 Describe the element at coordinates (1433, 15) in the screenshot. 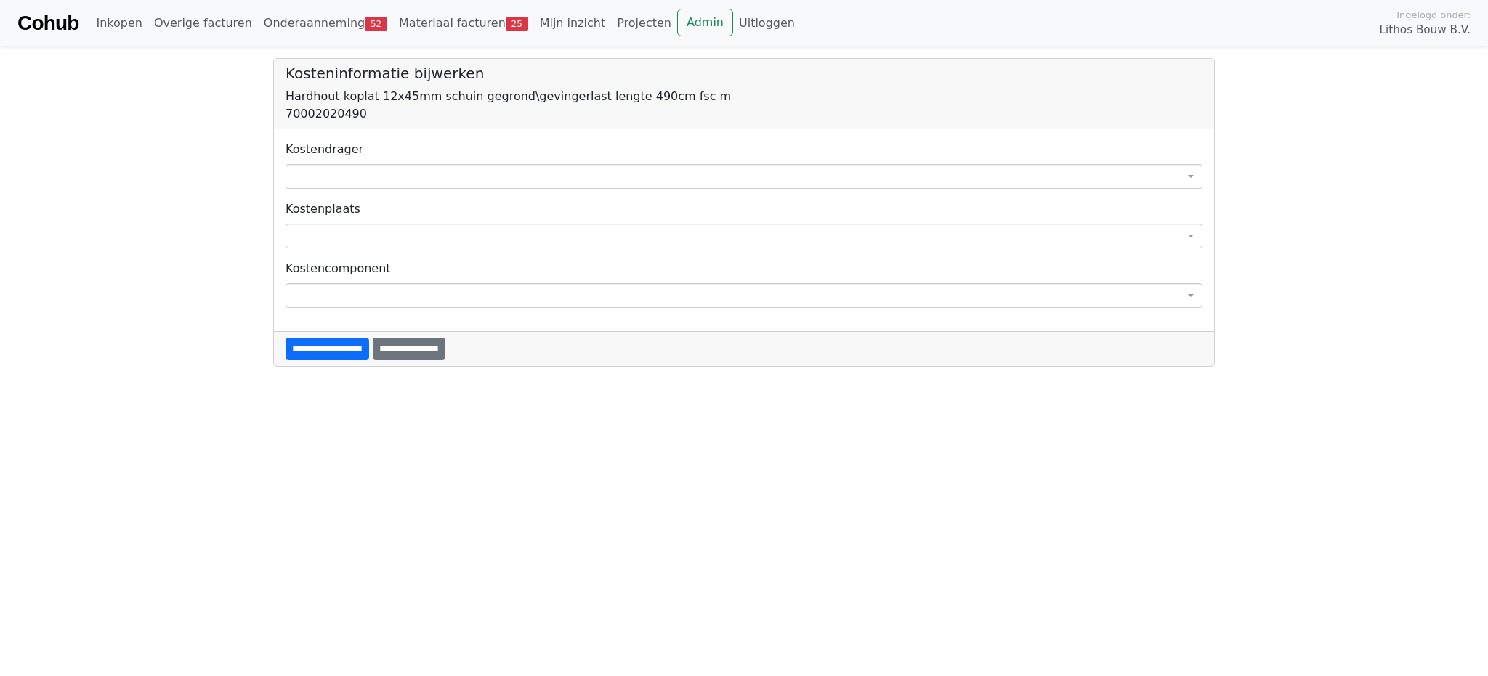

I see `span: Ingelogd onder:` at that location.